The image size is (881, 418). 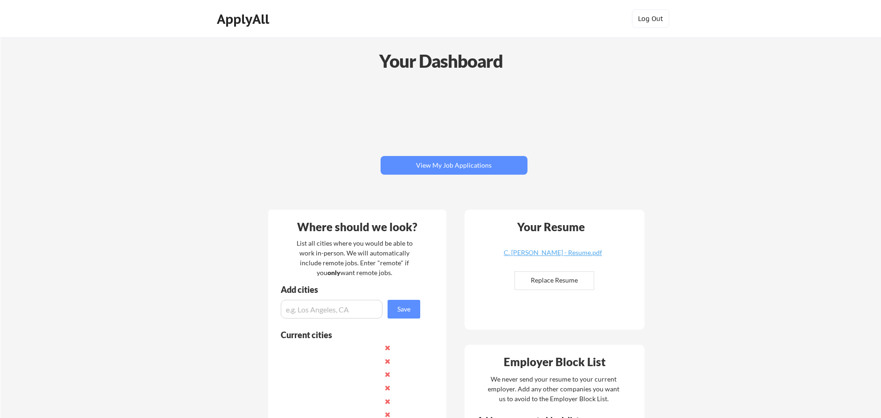 What do you see at coordinates (404, 309) in the screenshot?
I see `button: Save` at bounding box center [404, 309].